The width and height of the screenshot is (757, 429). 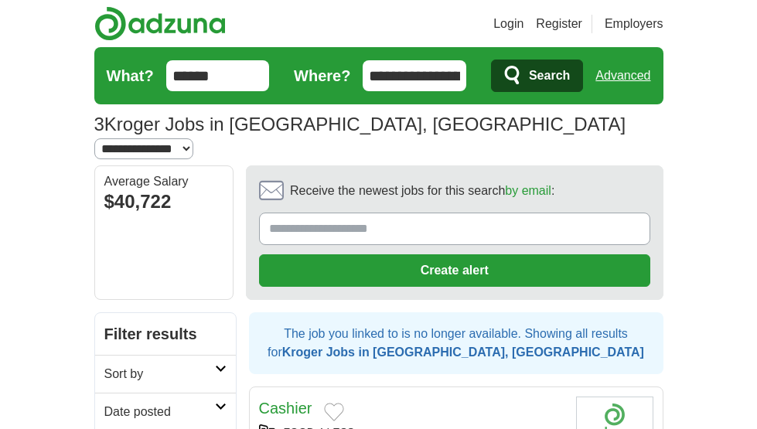 What do you see at coordinates (634, 24) in the screenshot?
I see `a: Employers` at bounding box center [634, 24].